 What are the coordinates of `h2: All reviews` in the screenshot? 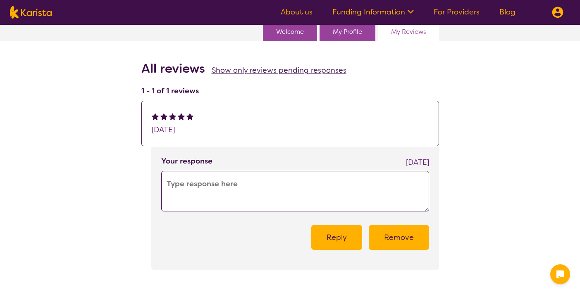 It's located at (173, 69).